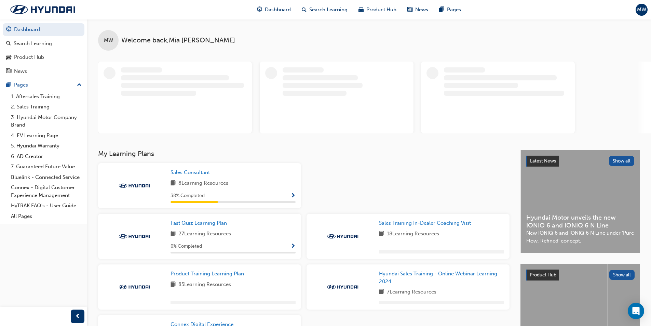 The height and width of the screenshot is (326, 651). Describe the element at coordinates (205, 284) in the screenshot. I see `span: 85 Learning Resources` at that location.